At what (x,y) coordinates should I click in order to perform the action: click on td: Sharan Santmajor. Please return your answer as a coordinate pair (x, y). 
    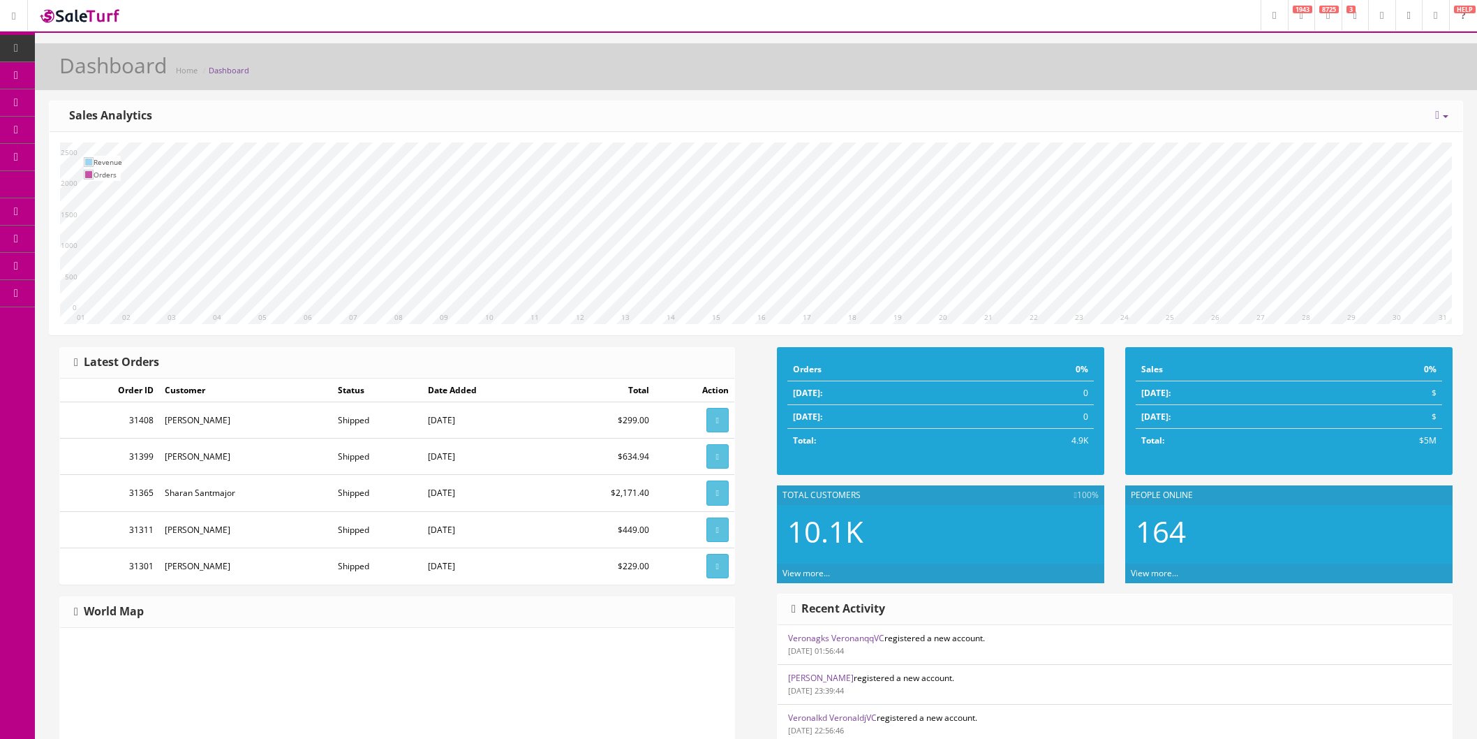
    Looking at the image, I should click on (246, 493).